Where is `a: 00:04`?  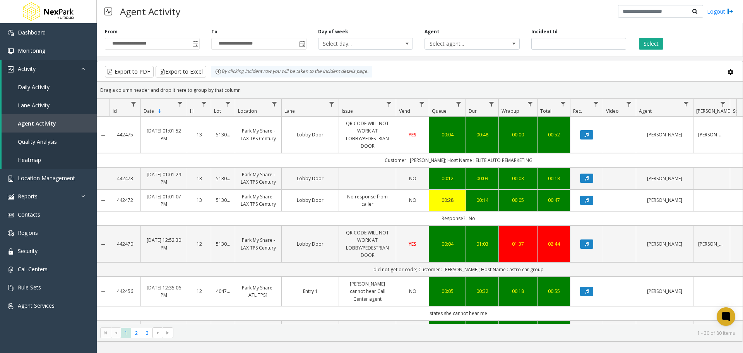
a: 00:04 is located at coordinates (448, 244).